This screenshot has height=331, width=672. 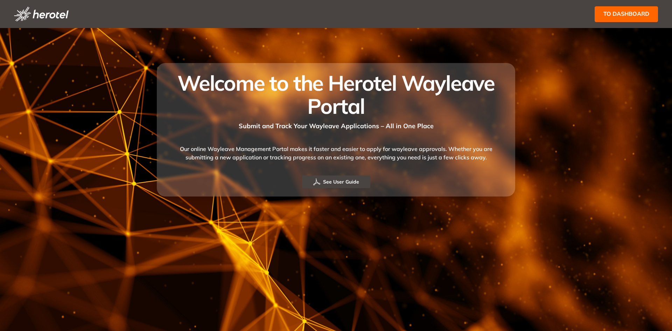 I want to click on button: to dashboard, so click(x=626, y=14).